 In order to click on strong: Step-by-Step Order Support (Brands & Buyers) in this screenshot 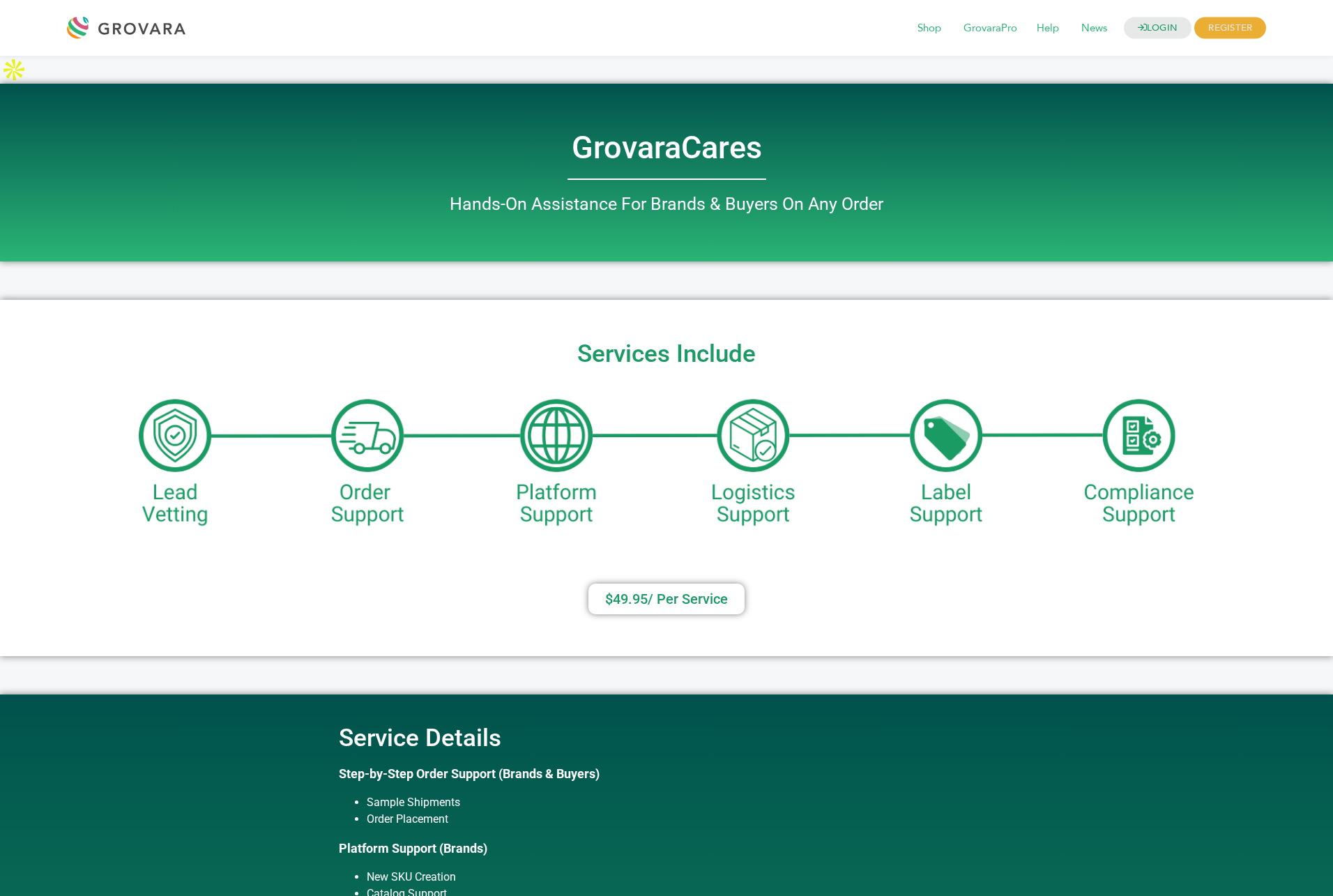, I will do `click(469, 773)`.